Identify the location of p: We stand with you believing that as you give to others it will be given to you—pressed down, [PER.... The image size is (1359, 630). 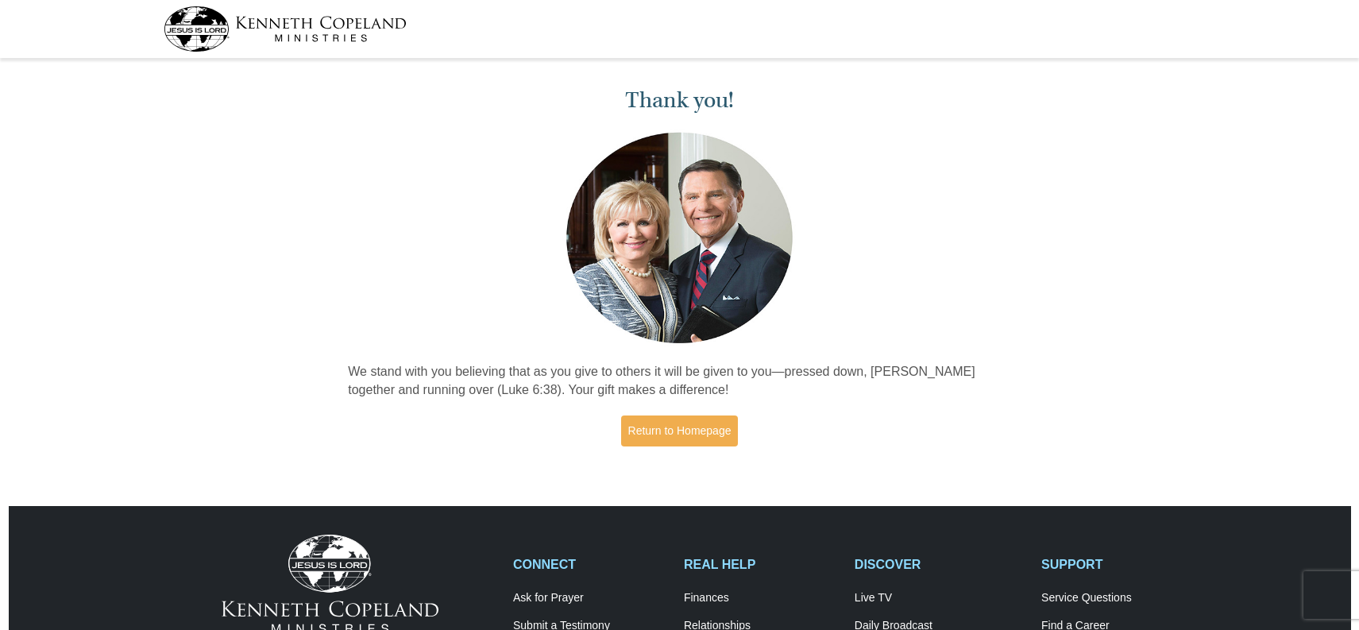
(679, 381).